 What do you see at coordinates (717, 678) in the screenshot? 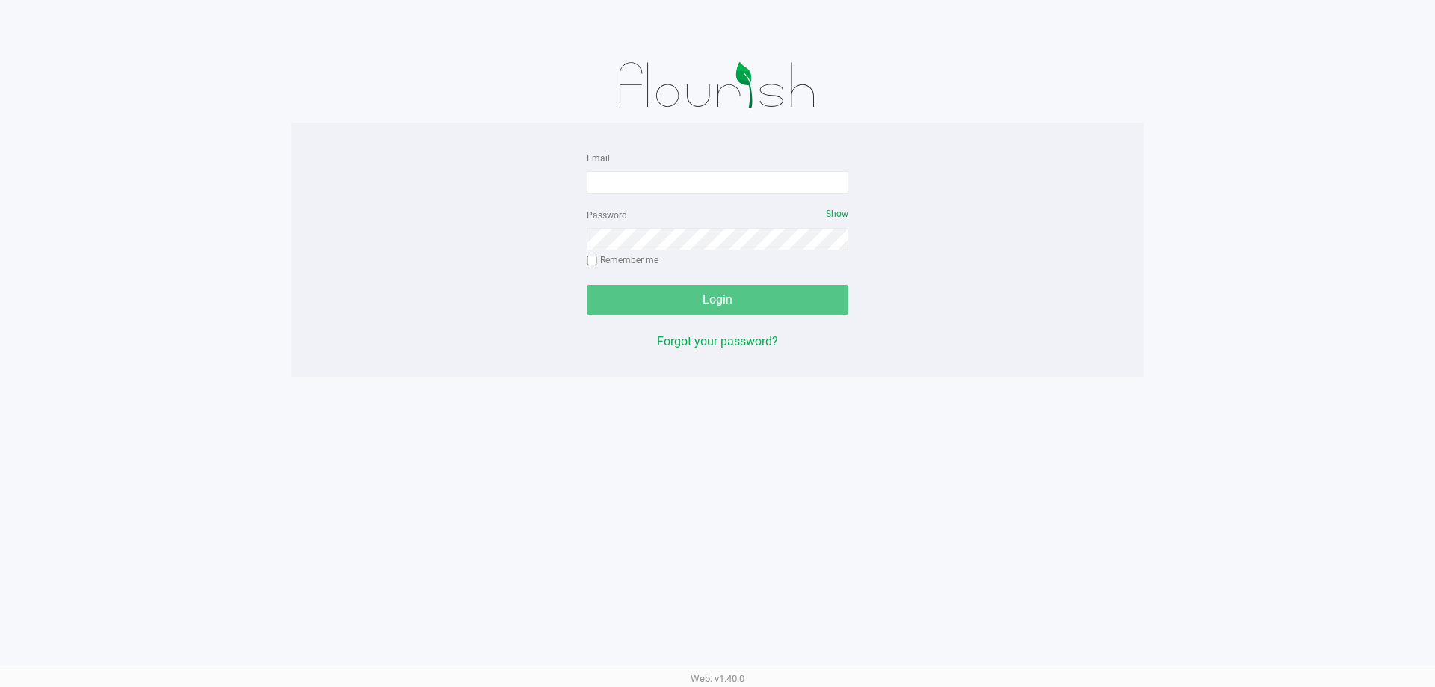
I see `span: Web: v1.40.0` at bounding box center [717, 678].